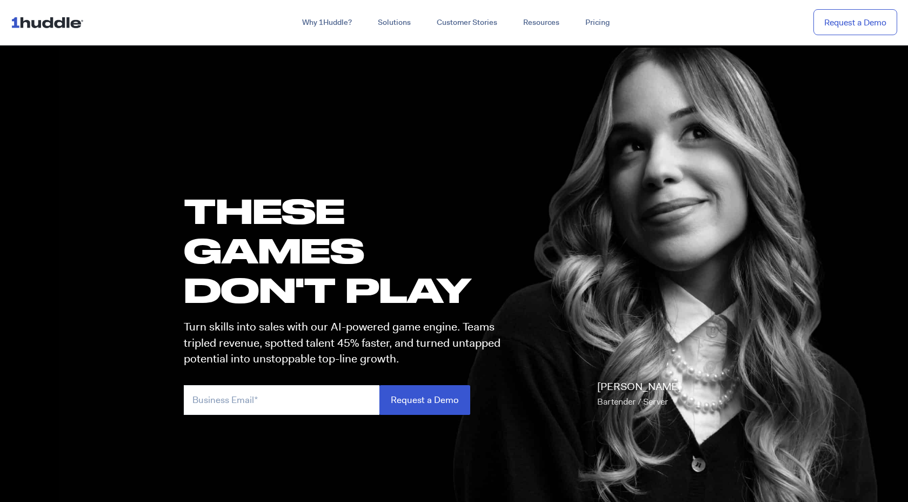 The image size is (908, 502). I want to click on p: Turn skills into sales with our AI-powered game engine. Teams tripled revenue, spotted talent 45%..., so click(347, 343).